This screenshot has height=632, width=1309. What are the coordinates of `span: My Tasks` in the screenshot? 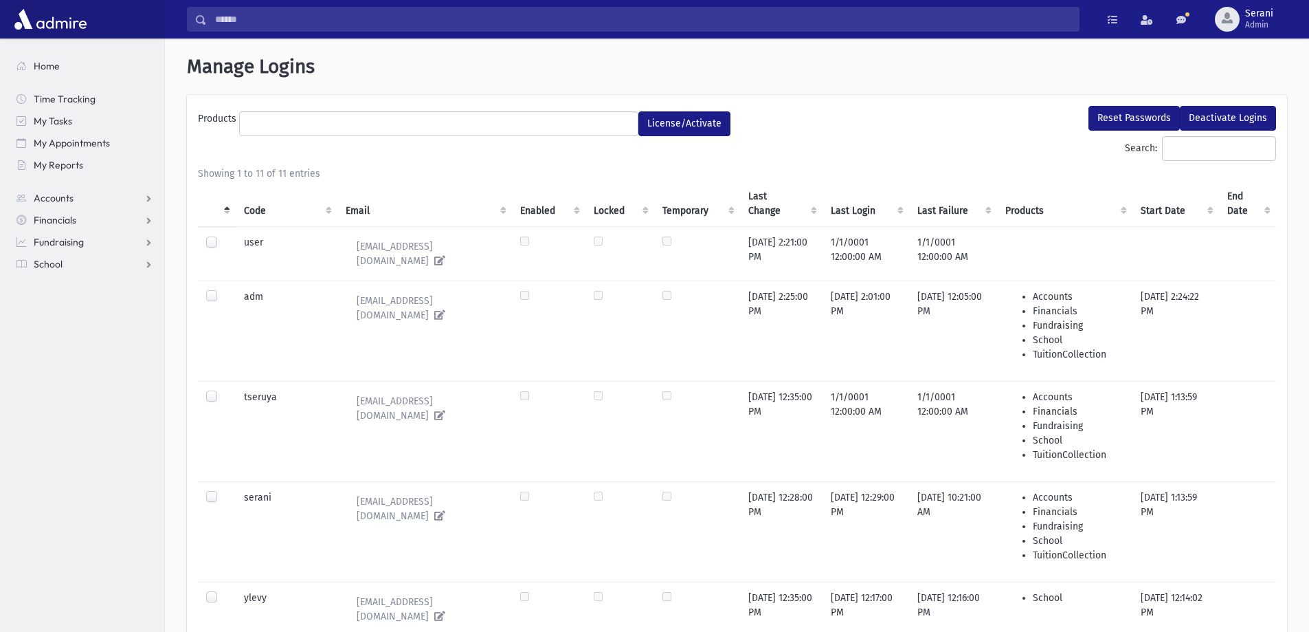 It's located at (53, 121).